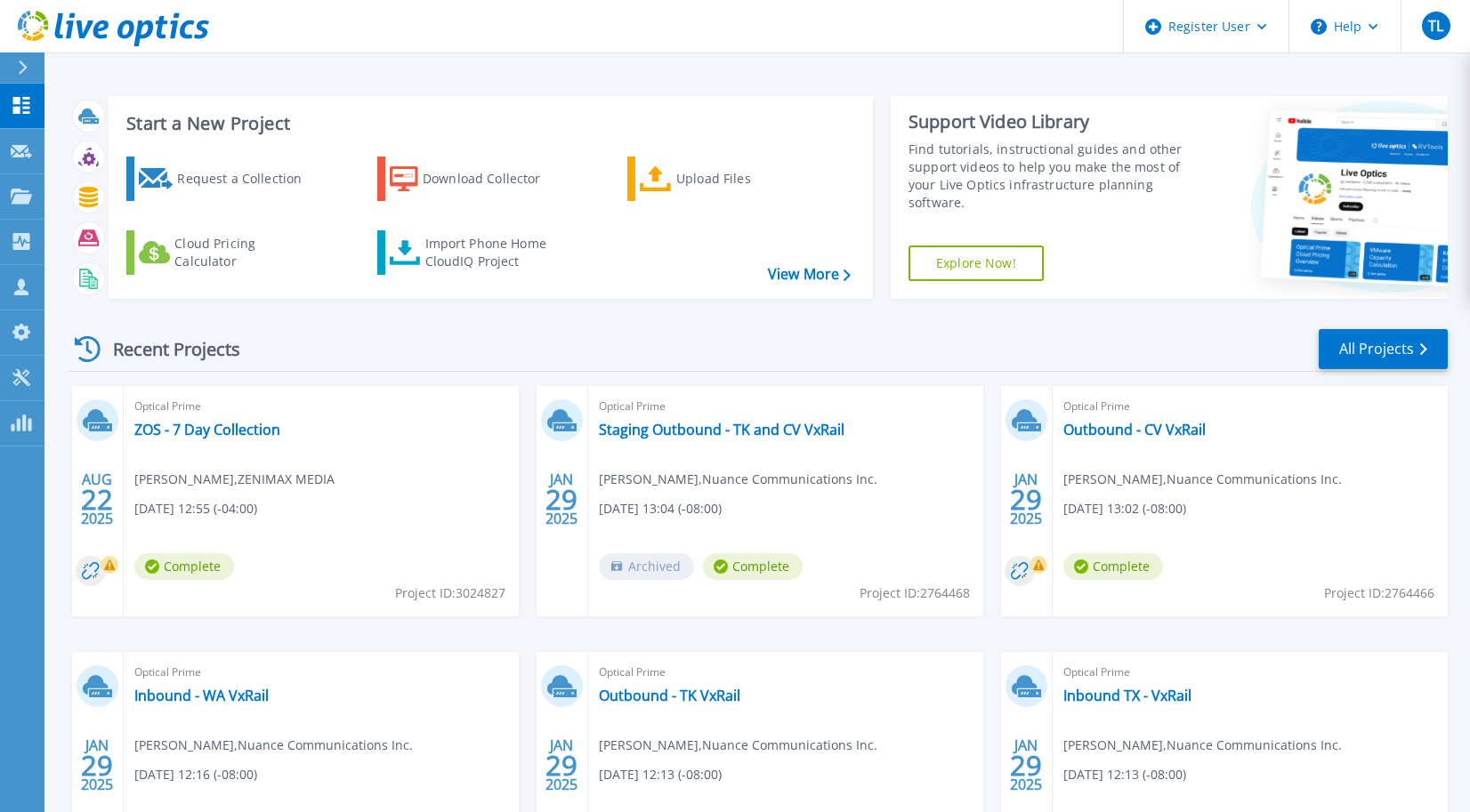 The height and width of the screenshot is (812, 1470). Describe the element at coordinates (976, 264) in the screenshot. I see `a: Explore Now!` at that location.